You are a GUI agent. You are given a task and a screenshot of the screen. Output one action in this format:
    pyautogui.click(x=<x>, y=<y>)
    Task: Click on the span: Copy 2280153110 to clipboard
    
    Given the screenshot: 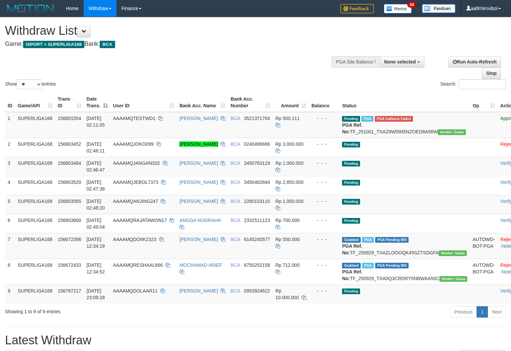 What is the action you would take?
    pyautogui.click(x=257, y=201)
    